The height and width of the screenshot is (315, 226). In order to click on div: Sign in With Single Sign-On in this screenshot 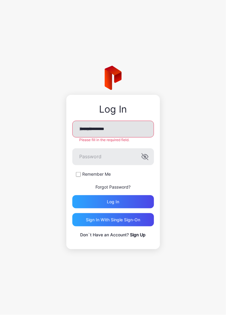, I will do `click(113, 220)`.